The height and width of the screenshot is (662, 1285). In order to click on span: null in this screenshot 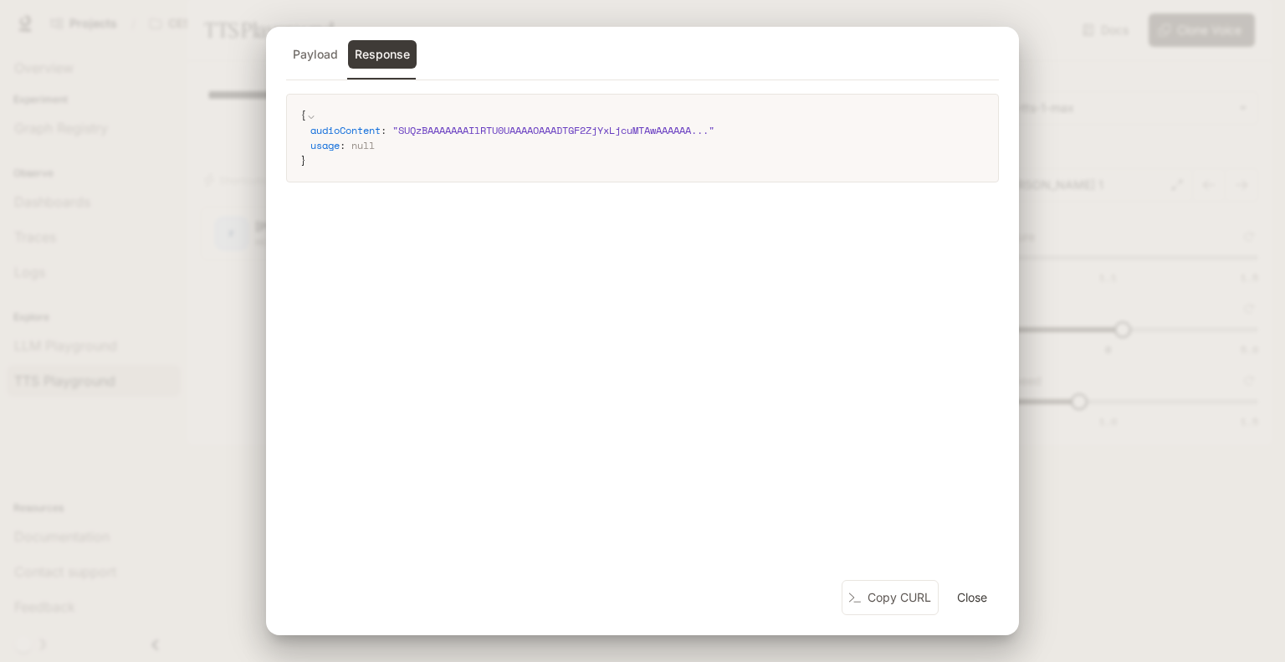, I will do `click(363, 145)`.